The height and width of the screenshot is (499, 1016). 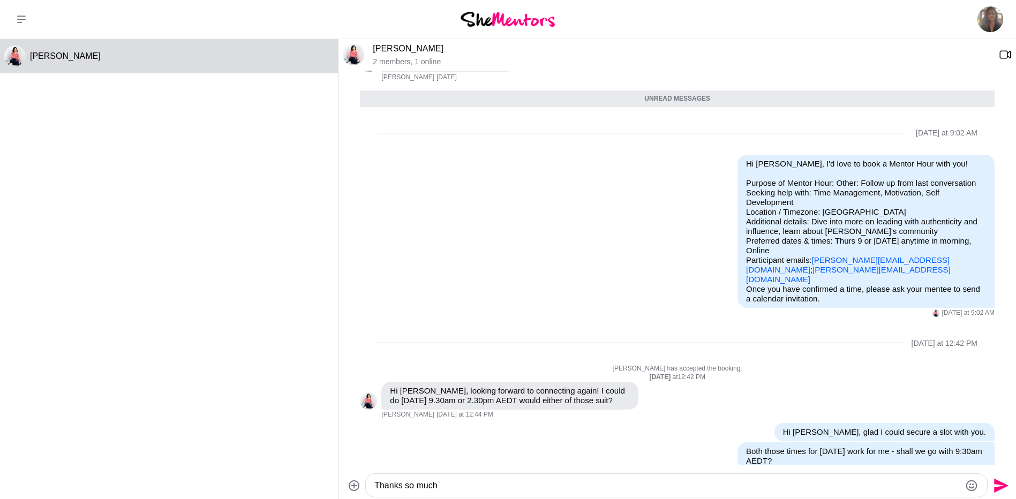 I want to click on img: She Mentors Logo, so click(x=508, y=19).